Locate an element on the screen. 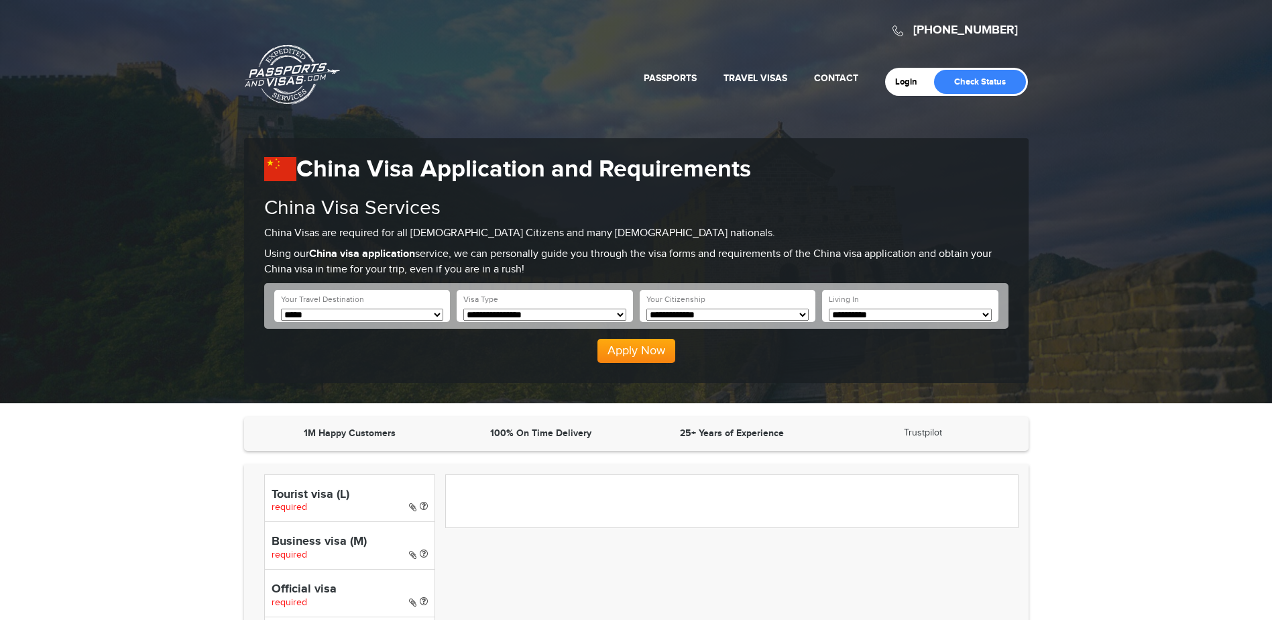  label: Living In is located at coordinates (844, 299).